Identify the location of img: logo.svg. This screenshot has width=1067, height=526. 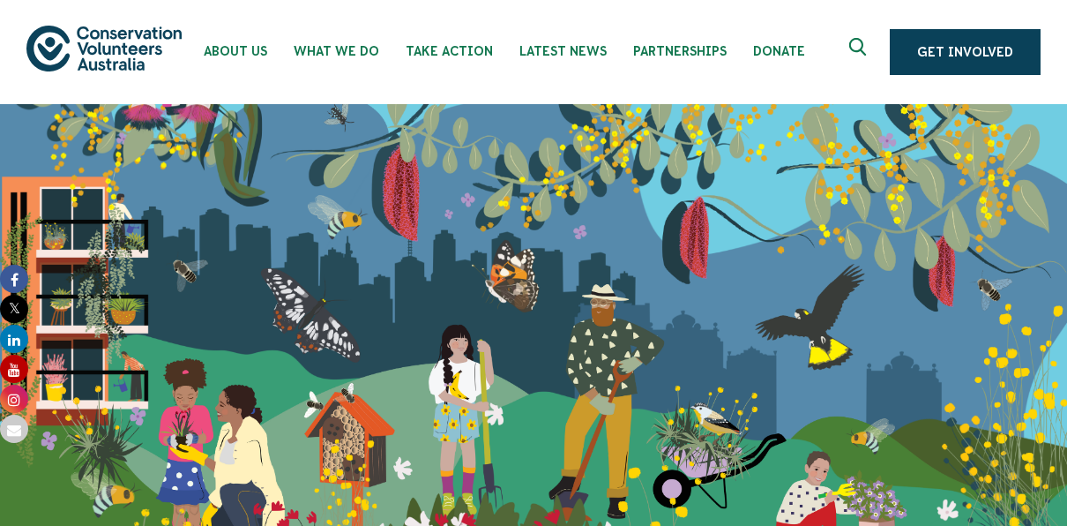
(104, 48).